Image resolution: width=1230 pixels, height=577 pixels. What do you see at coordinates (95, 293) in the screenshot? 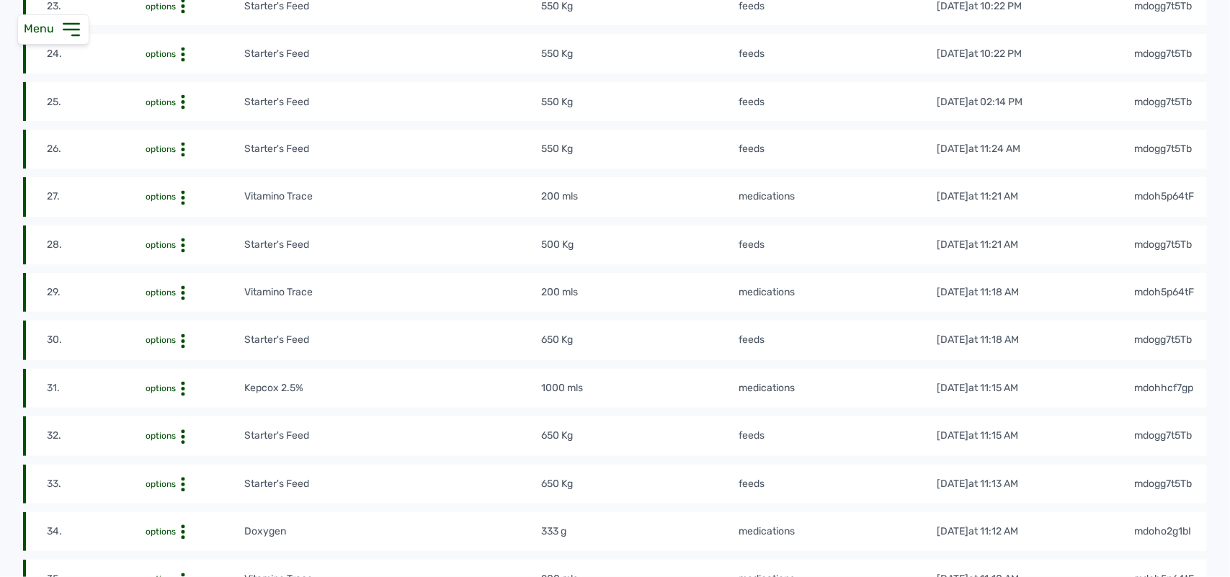
I see `td: 29.` at bounding box center [95, 293].